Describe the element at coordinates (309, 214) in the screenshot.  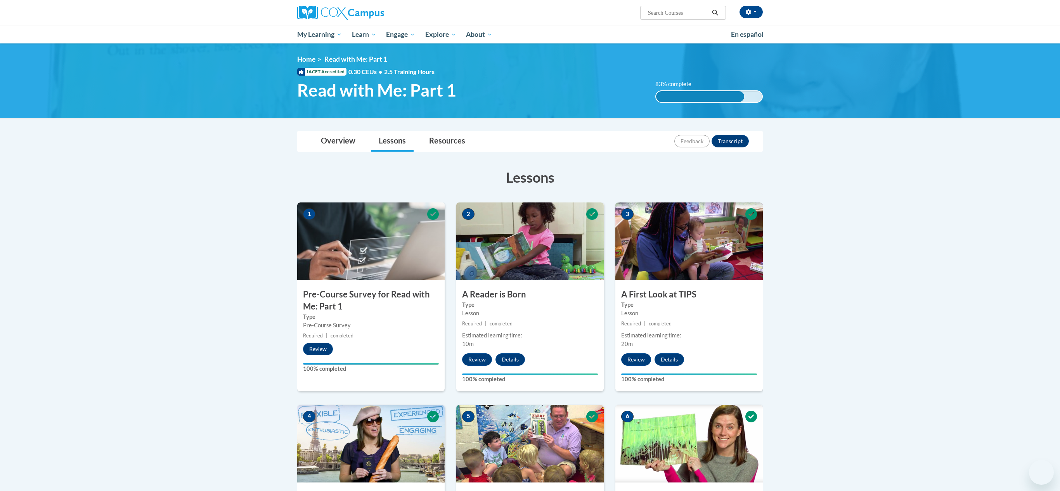
I see `span: 1` at that location.